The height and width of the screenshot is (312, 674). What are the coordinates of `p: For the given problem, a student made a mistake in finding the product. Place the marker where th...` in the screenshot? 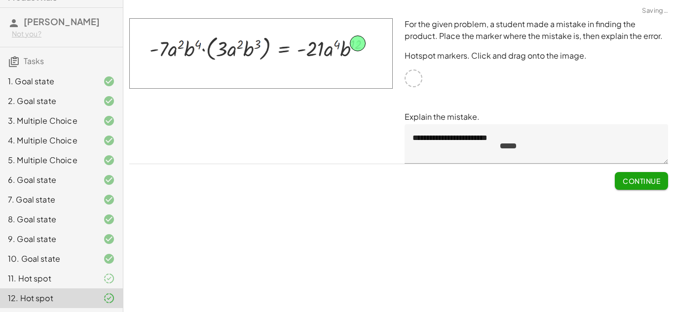 It's located at (536, 30).